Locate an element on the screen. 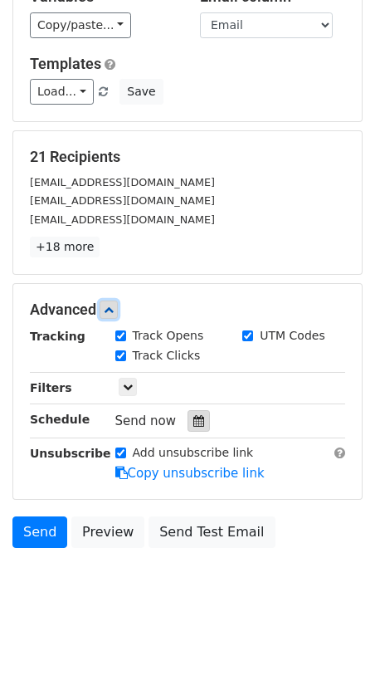  label: Add unsubscribe link is located at coordinates (193, 452).